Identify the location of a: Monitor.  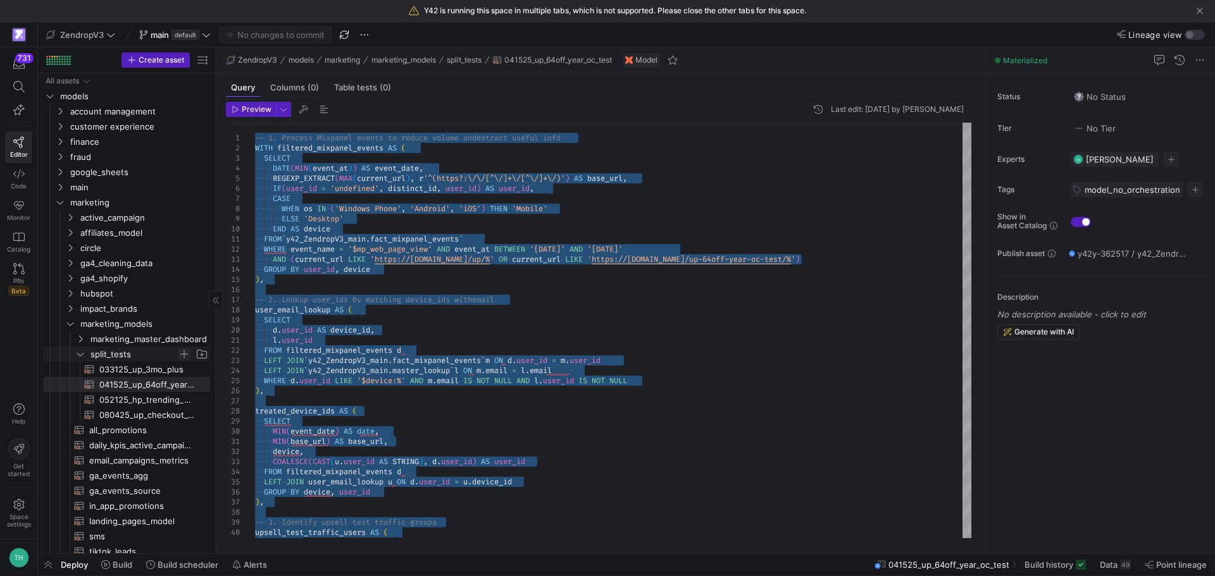
(18, 211).